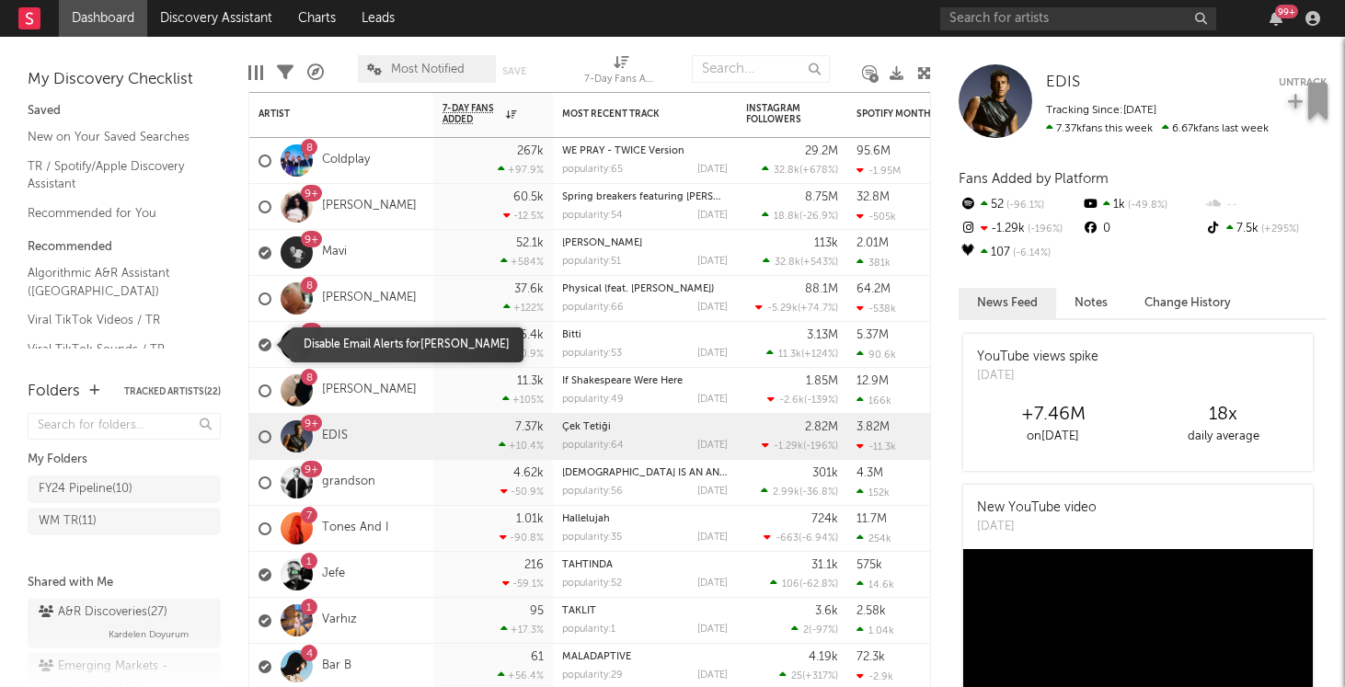  I want to click on div: YouTube views spike, so click(1038, 357).